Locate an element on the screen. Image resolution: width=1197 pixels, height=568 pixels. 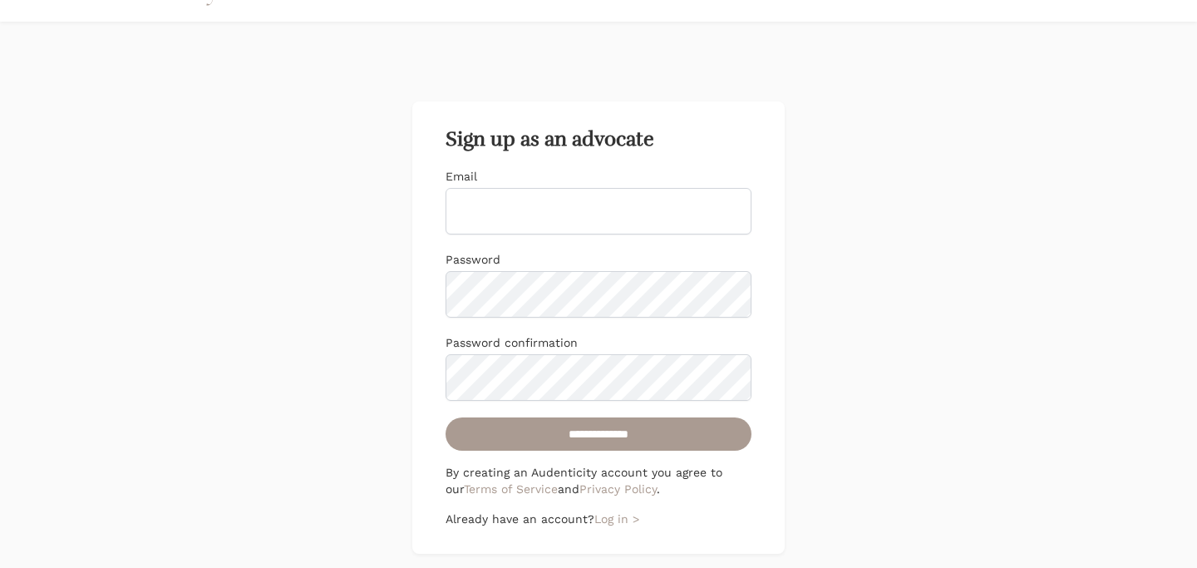
h2: Sign up as an advocate is located at coordinates (599, 140).